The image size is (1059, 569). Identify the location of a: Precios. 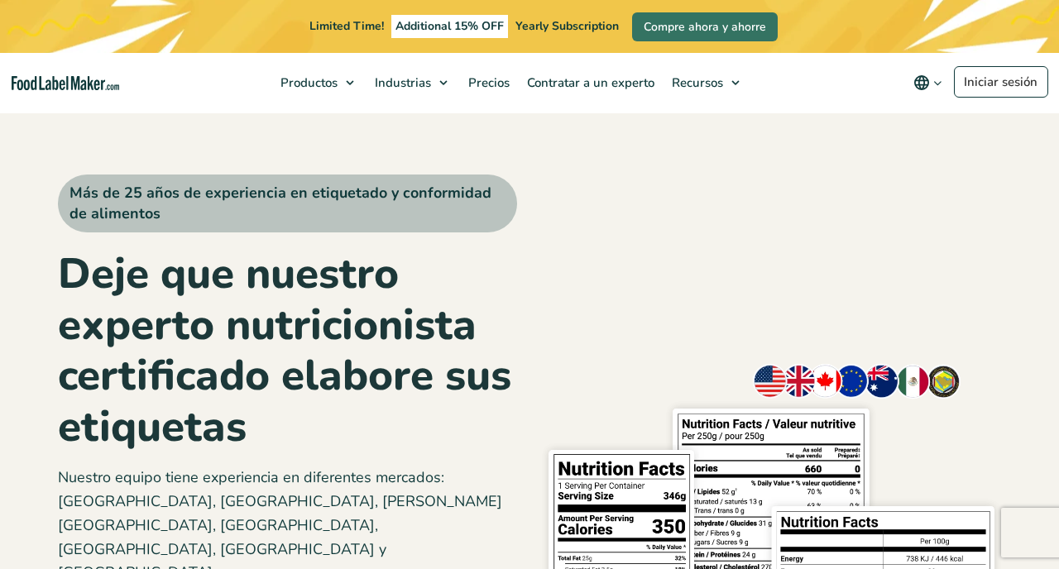
(487, 83).